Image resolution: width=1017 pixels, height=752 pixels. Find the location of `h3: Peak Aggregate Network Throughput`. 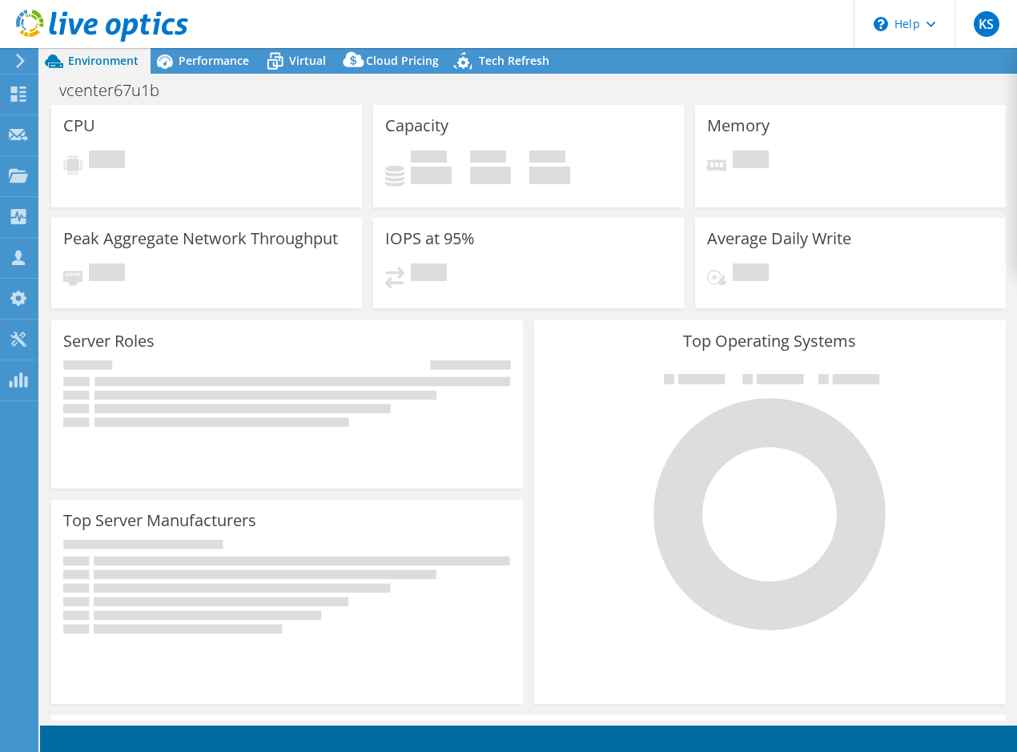

h3: Peak Aggregate Network Throughput is located at coordinates (200, 239).